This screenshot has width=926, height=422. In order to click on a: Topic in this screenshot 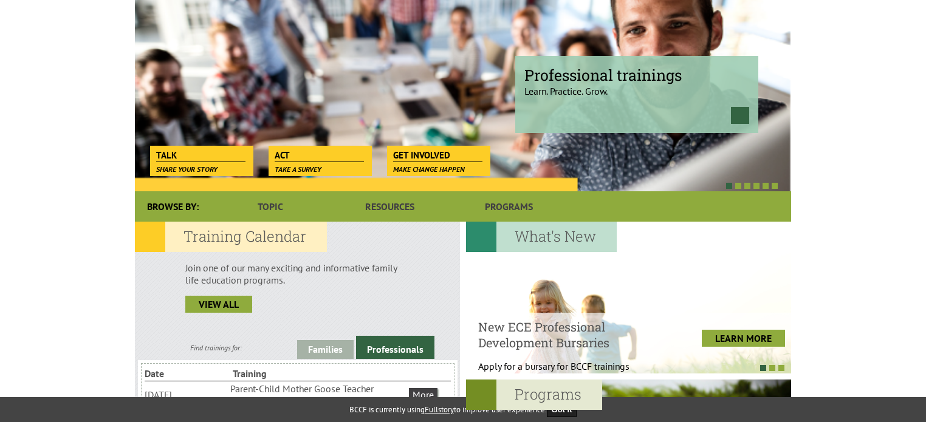, I will do `click(270, 206)`.